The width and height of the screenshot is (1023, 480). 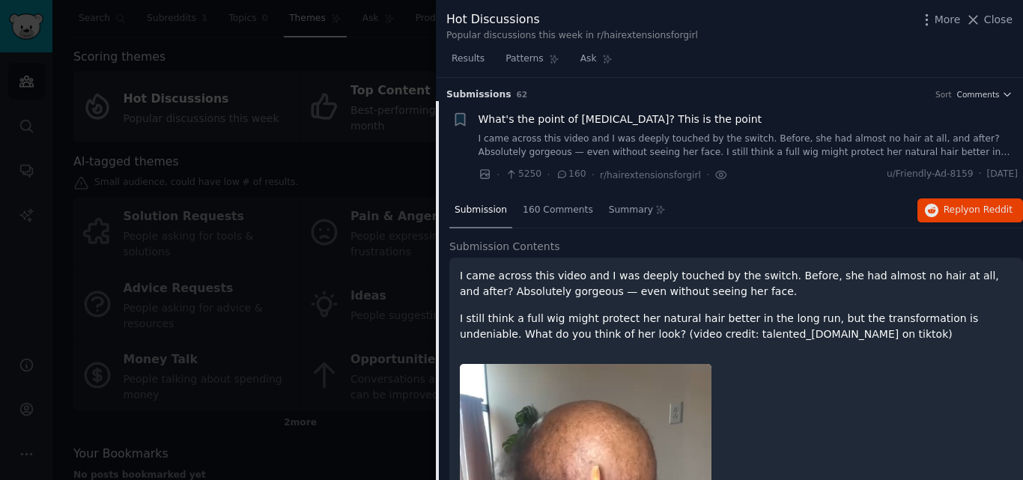 I want to click on div: Popular discussions this week in r/hairextensionsforgirl, so click(x=572, y=36).